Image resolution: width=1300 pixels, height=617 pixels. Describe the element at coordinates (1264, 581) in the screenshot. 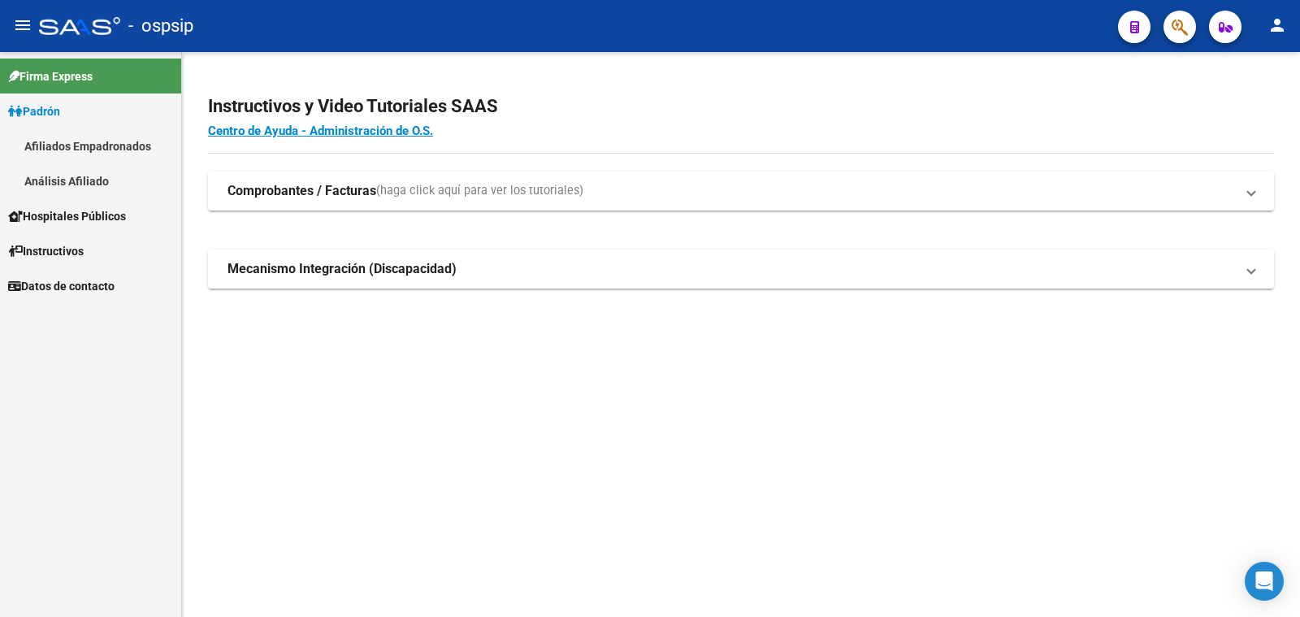

I see `div: Open Intercom Messenger` at that location.